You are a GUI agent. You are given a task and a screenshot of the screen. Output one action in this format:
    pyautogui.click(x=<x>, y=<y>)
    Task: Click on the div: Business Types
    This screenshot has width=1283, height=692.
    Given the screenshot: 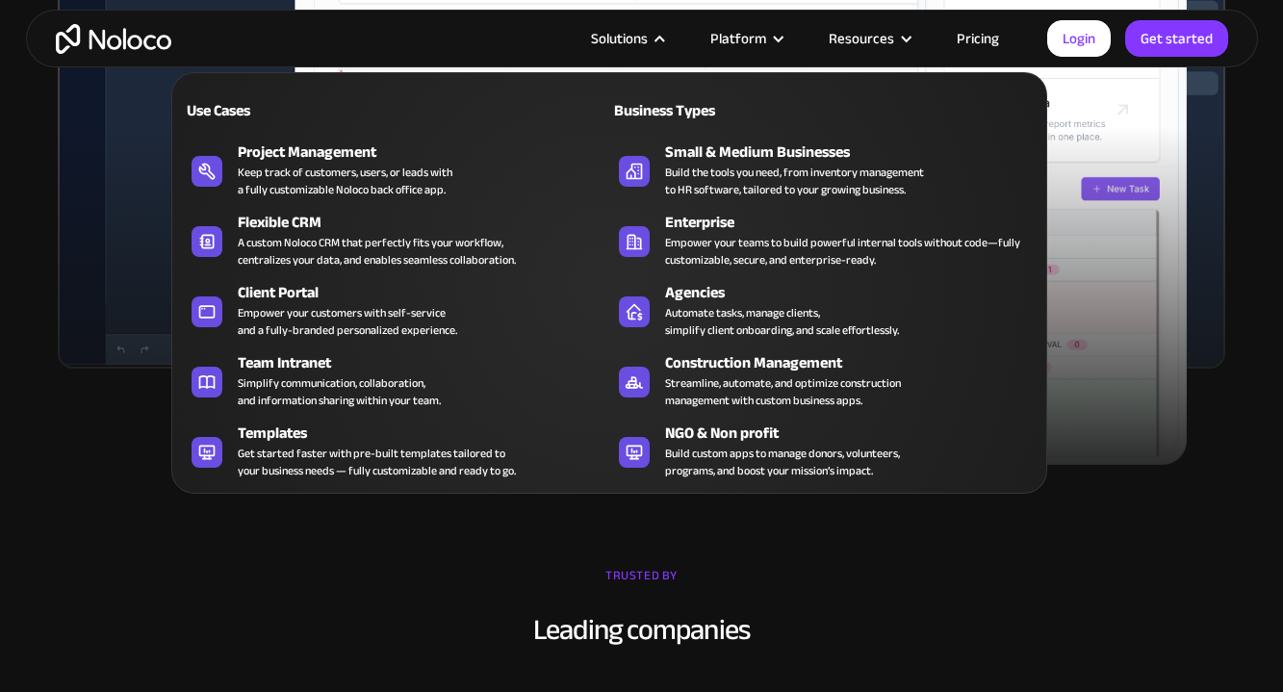 What is the action you would take?
    pyautogui.click(x=712, y=111)
    